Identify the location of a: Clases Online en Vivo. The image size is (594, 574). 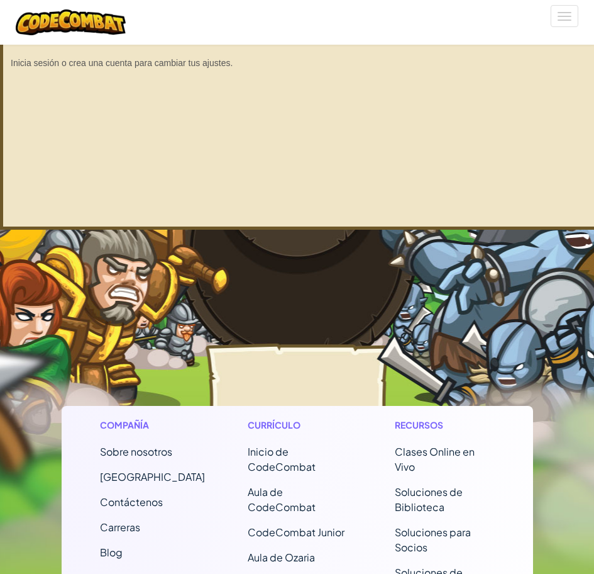
(435, 459).